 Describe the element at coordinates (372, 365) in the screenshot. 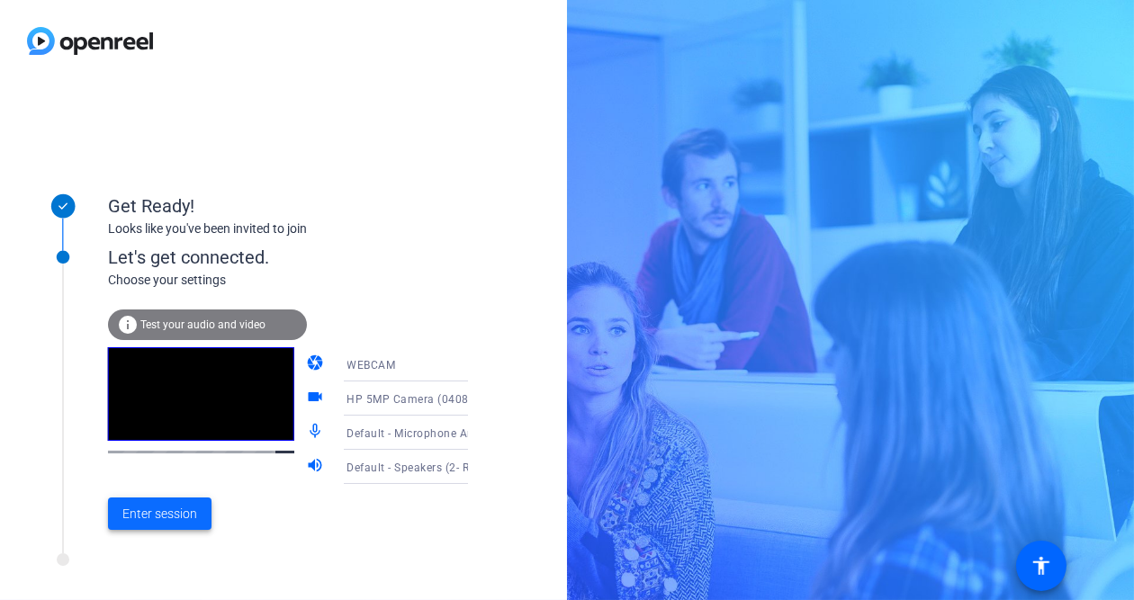

I see `span: WEBCAM` at that location.